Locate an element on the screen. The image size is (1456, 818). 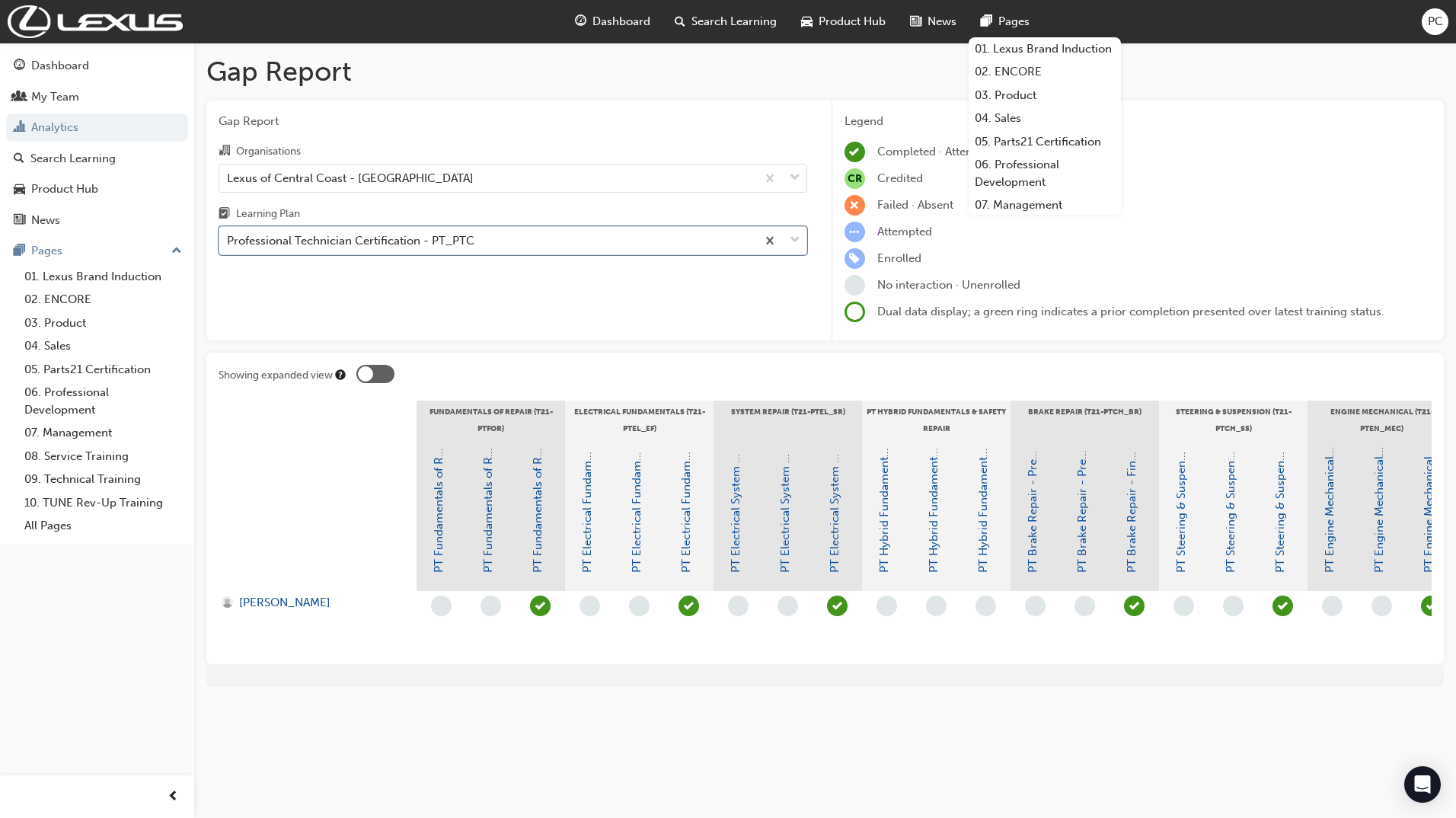
div: Brake Repair (T21-PTCH_BR) is located at coordinates (1085, 419).